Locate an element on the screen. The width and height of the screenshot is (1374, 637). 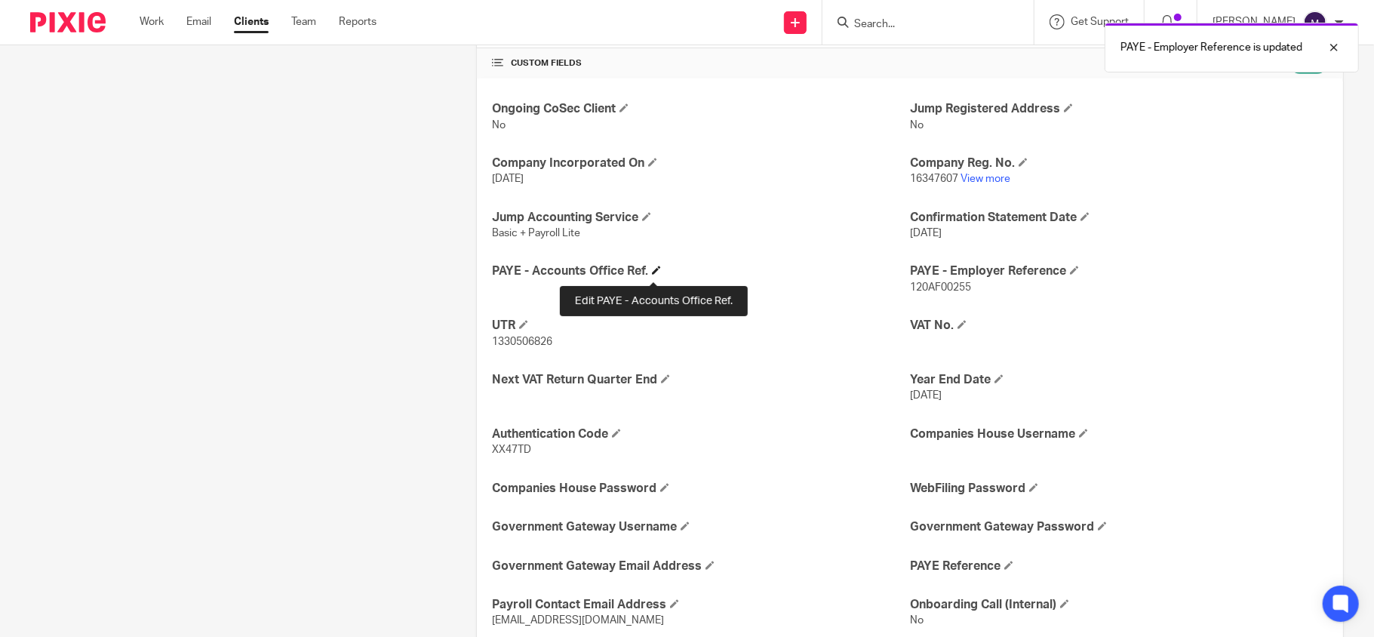
p: PAYE - Employer Reference is updated is located at coordinates (1211, 48).